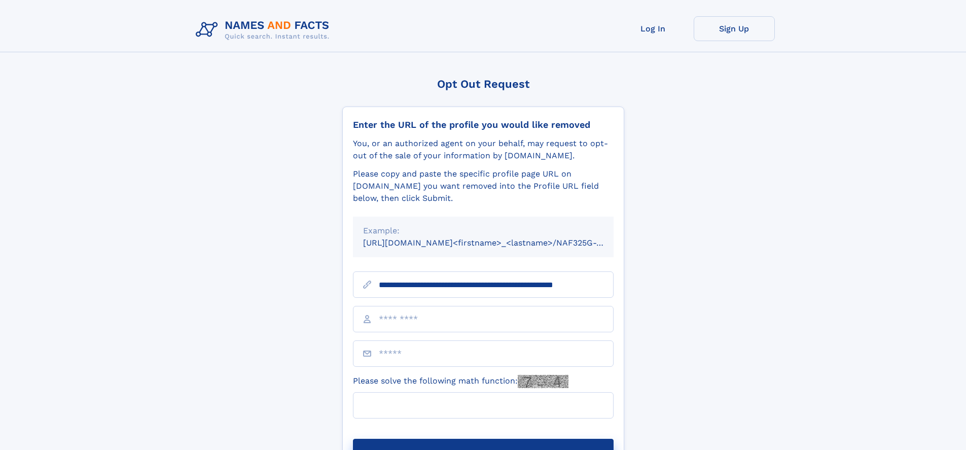 Image resolution: width=966 pixels, height=450 pixels. I want to click on div: Enter the URL of the profile you would like removed, so click(484, 125).